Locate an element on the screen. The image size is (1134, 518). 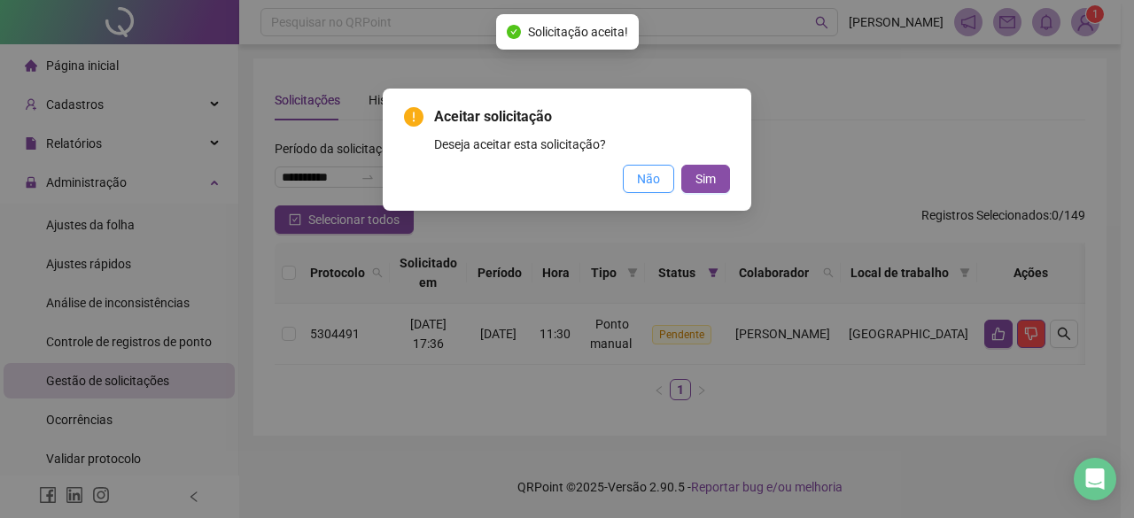
span: exclamation-circle is located at coordinates (414, 117).